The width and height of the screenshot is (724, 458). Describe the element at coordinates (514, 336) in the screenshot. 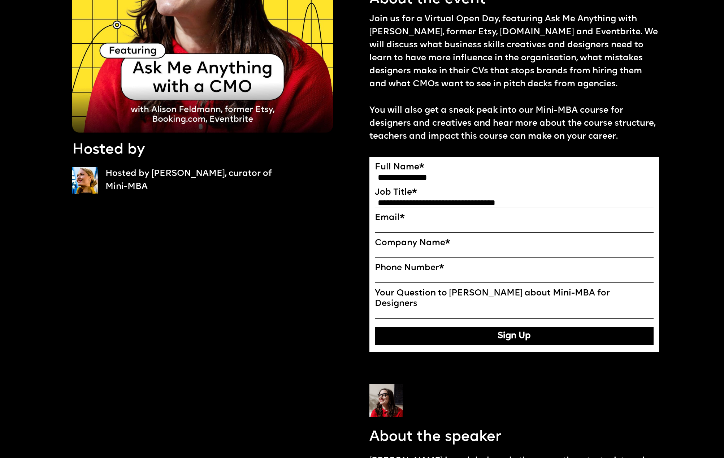

I see `button: Sign Up` at that location.